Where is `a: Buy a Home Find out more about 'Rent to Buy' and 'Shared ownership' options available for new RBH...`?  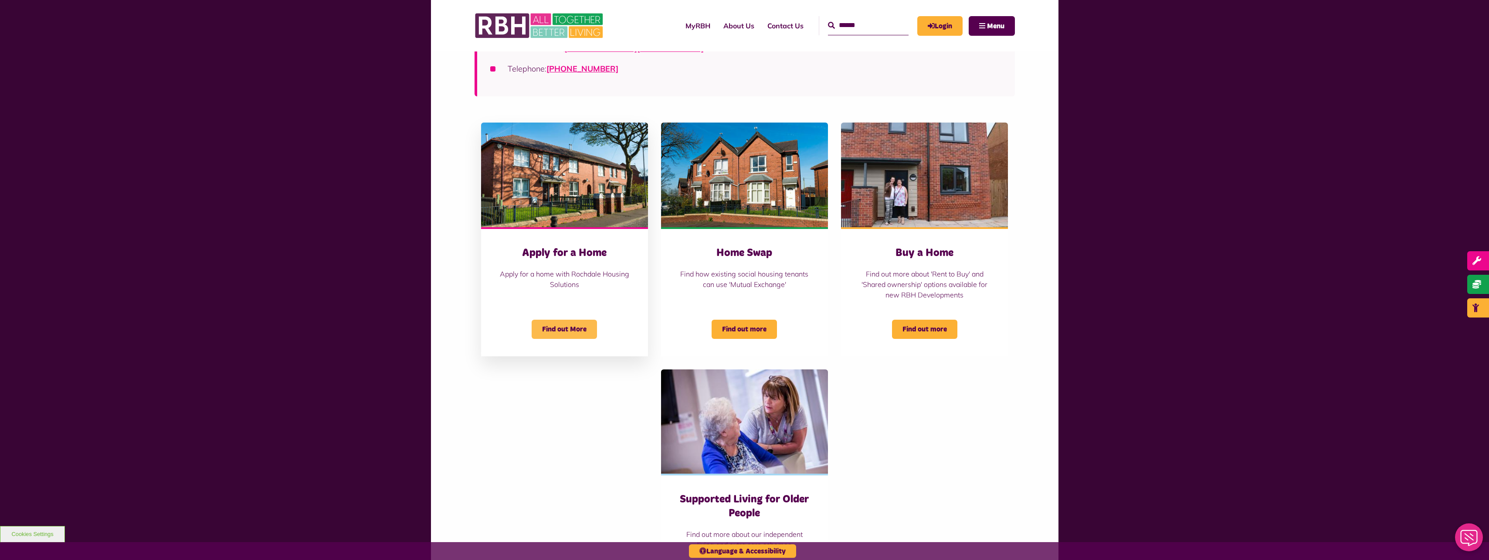
a: Buy a Home Find out more about 'Rent to Buy' and 'Shared ownership' options available for new RBH... is located at coordinates (924, 239).